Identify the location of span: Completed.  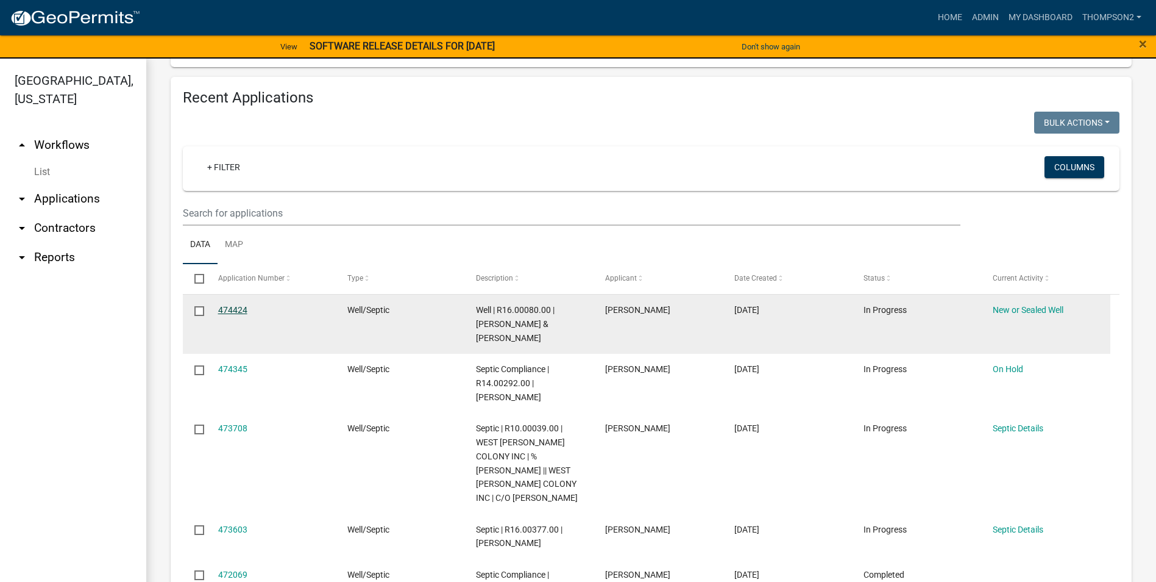
(884, 574).